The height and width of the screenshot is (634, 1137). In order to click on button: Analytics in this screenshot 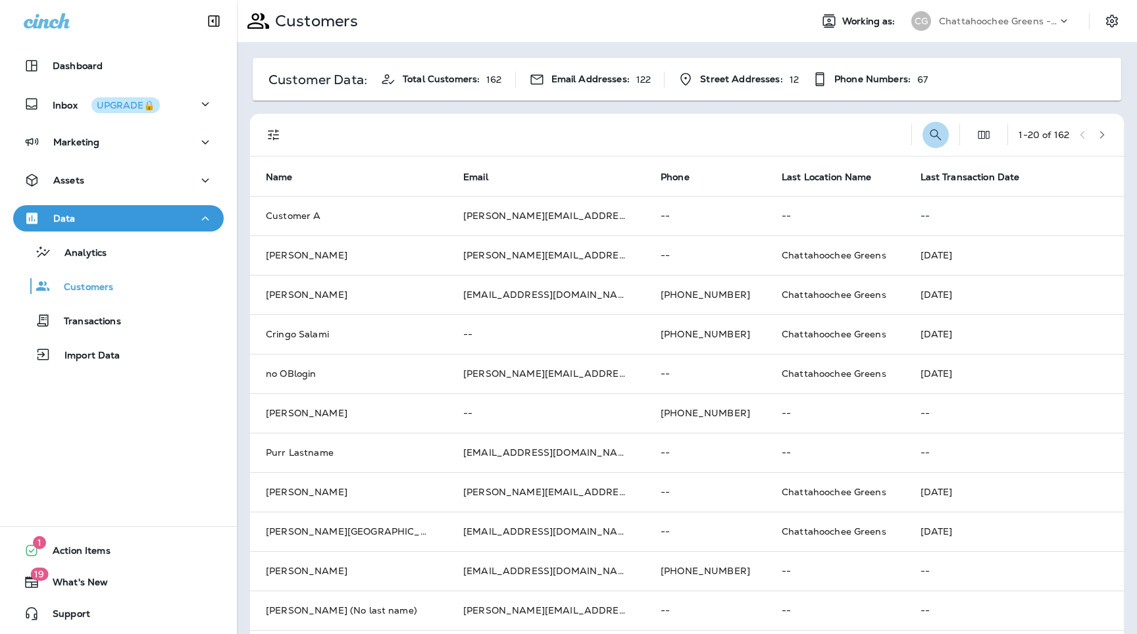, I will do `click(118, 252)`.